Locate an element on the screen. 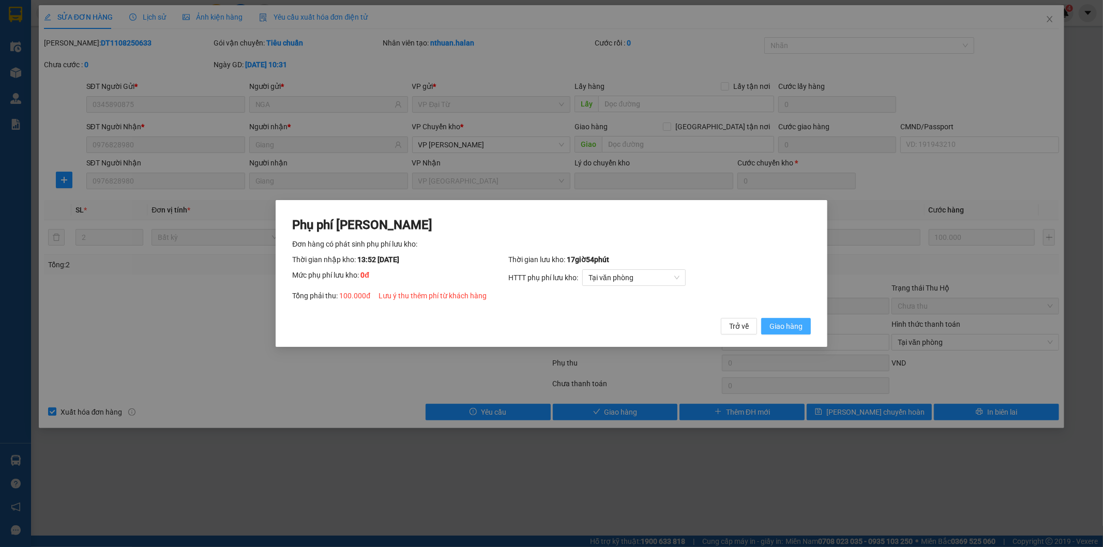 This screenshot has width=1103, height=547. div: Thời gian nhập kho: is located at coordinates (400, 260).